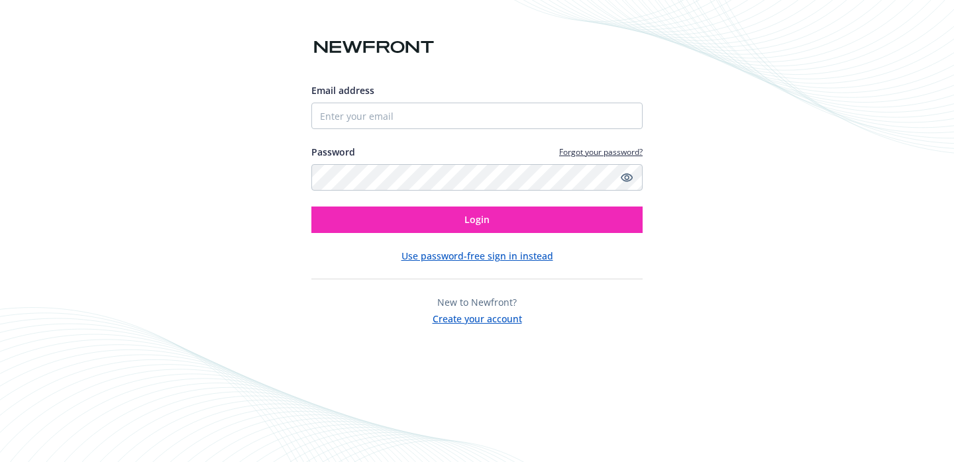  I want to click on input: Enter your password, so click(477, 178).